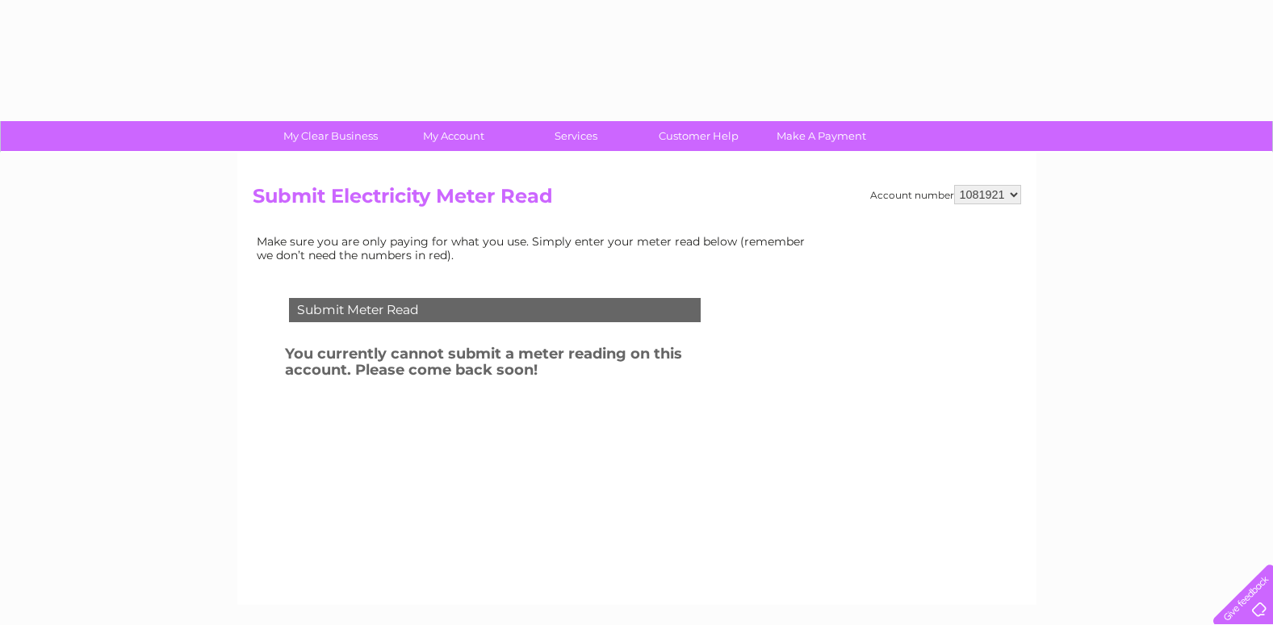  I want to click on h2: Submit Electricity Meter Read, so click(637, 200).